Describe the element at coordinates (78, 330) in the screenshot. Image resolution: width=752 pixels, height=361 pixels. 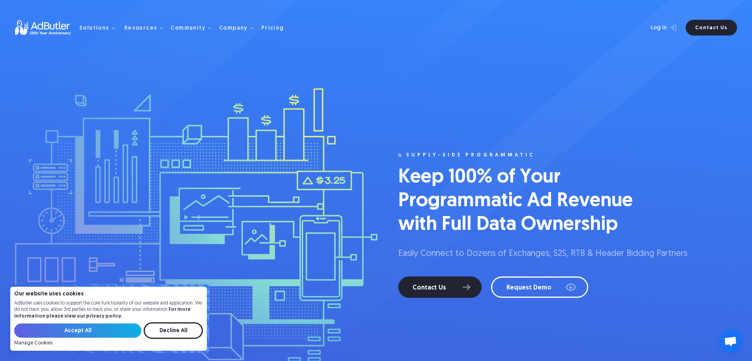
I see `input: Accept All` at that location.